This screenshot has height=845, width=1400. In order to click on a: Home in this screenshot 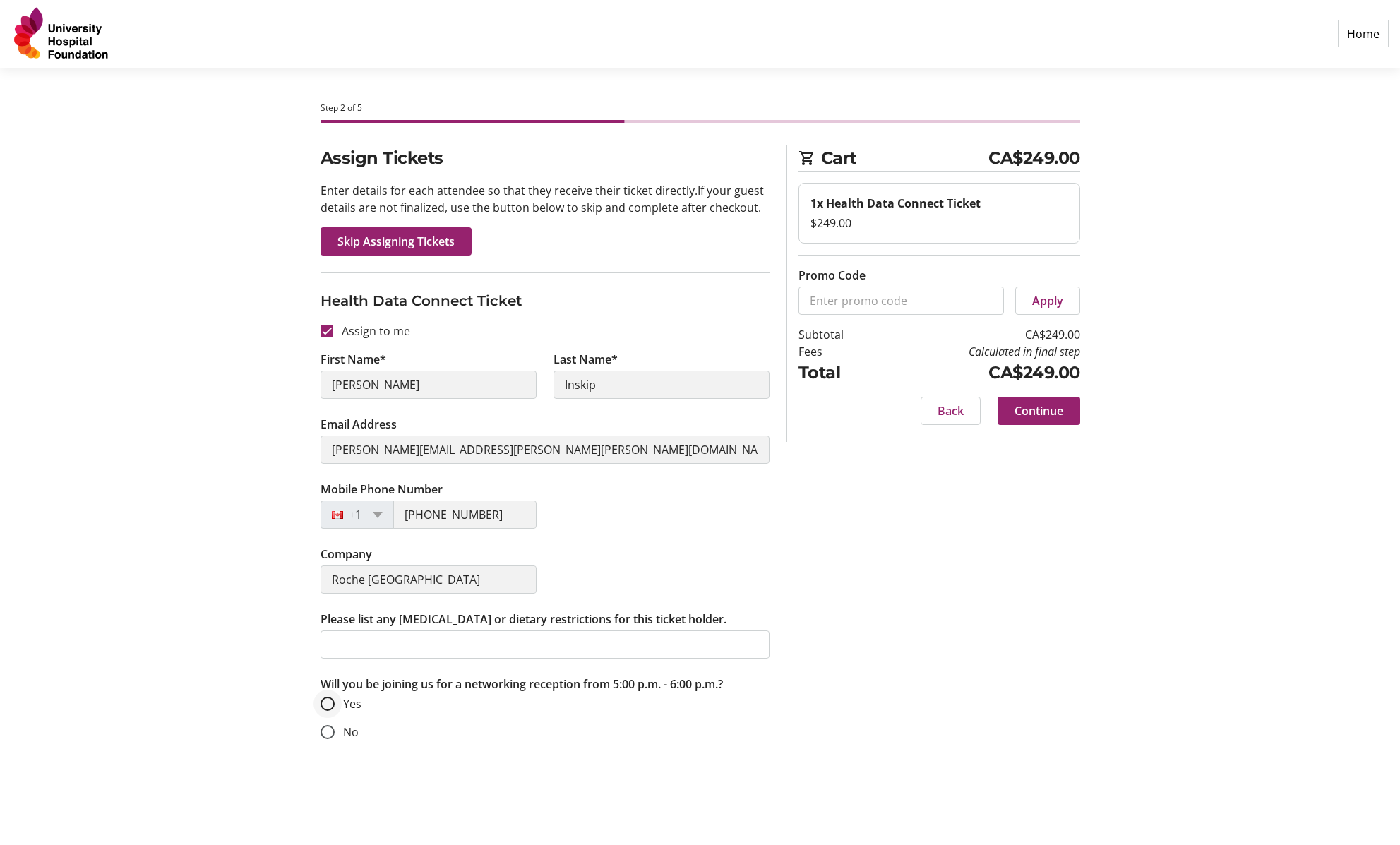, I will do `click(1363, 34)`.